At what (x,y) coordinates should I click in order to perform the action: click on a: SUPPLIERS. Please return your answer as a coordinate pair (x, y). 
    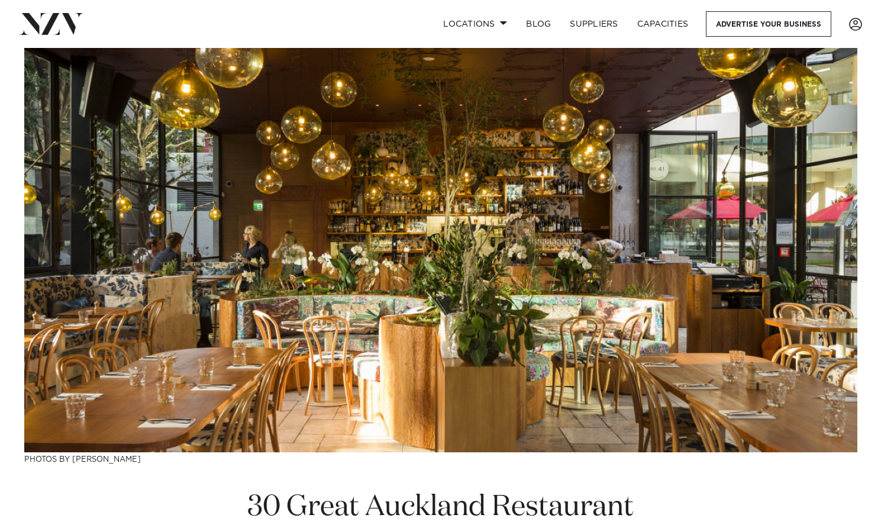
    Looking at the image, I should click on (593, 24).